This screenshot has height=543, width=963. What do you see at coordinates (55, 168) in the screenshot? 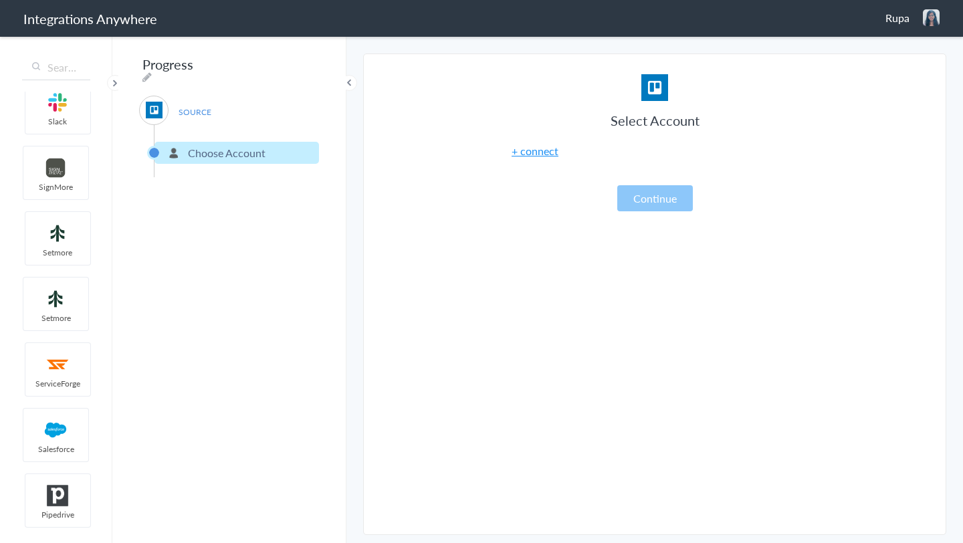
I see `img: signmore-logo.png` at bounding box center [55, 168].